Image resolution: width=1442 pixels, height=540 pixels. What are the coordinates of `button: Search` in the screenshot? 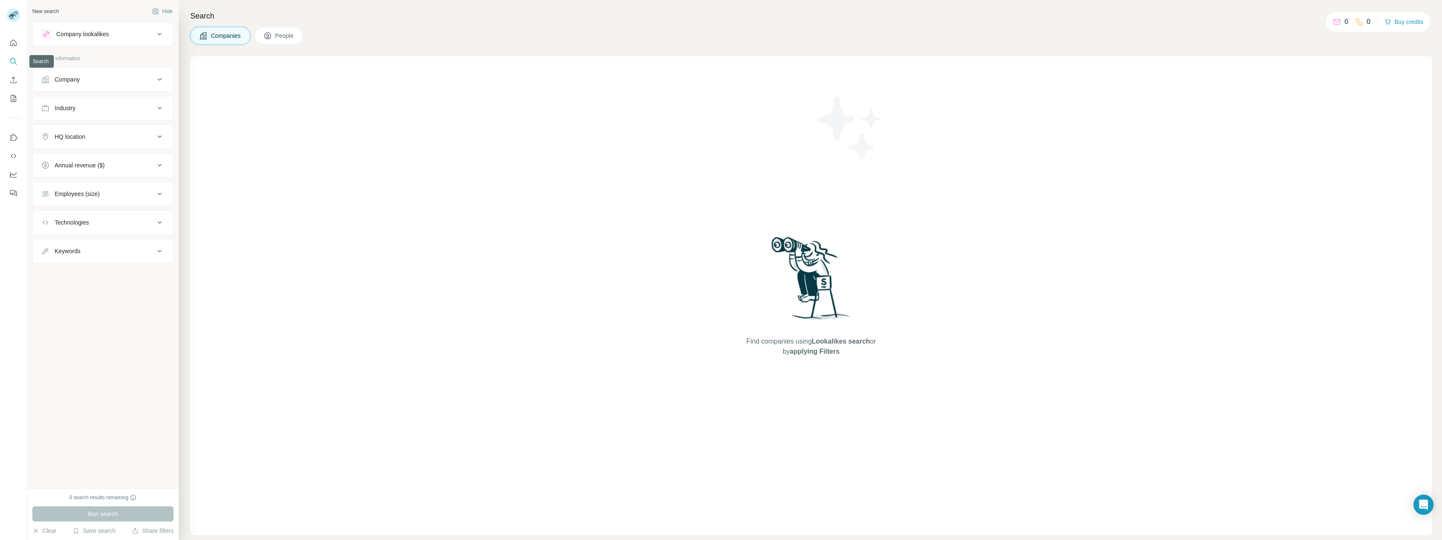 It's located at (13, 61).